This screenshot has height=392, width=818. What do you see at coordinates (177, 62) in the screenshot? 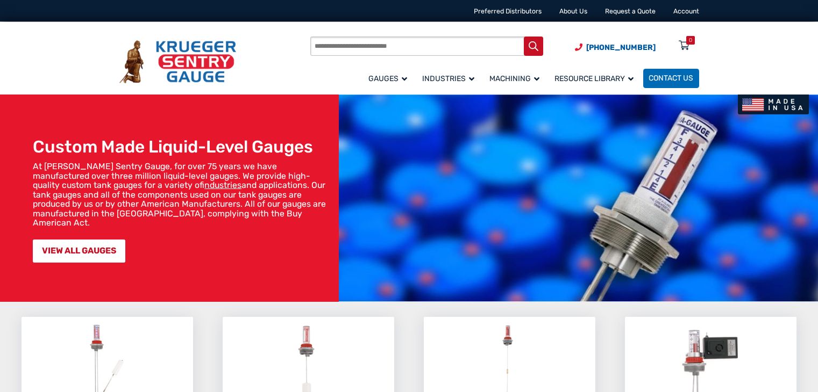
I see `img: Krueger Sentry Gauge` at bounding box center [177, 62].